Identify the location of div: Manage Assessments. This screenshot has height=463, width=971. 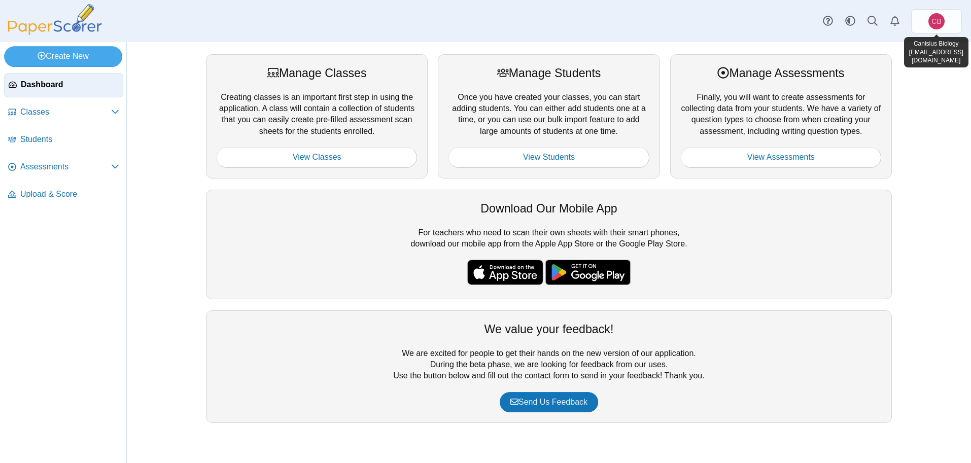
(780, 73).